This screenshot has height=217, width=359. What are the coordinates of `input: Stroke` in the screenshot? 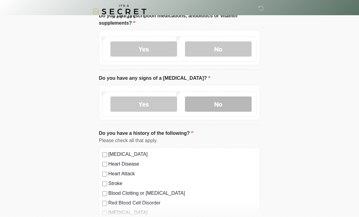 It's located at (105, 184).